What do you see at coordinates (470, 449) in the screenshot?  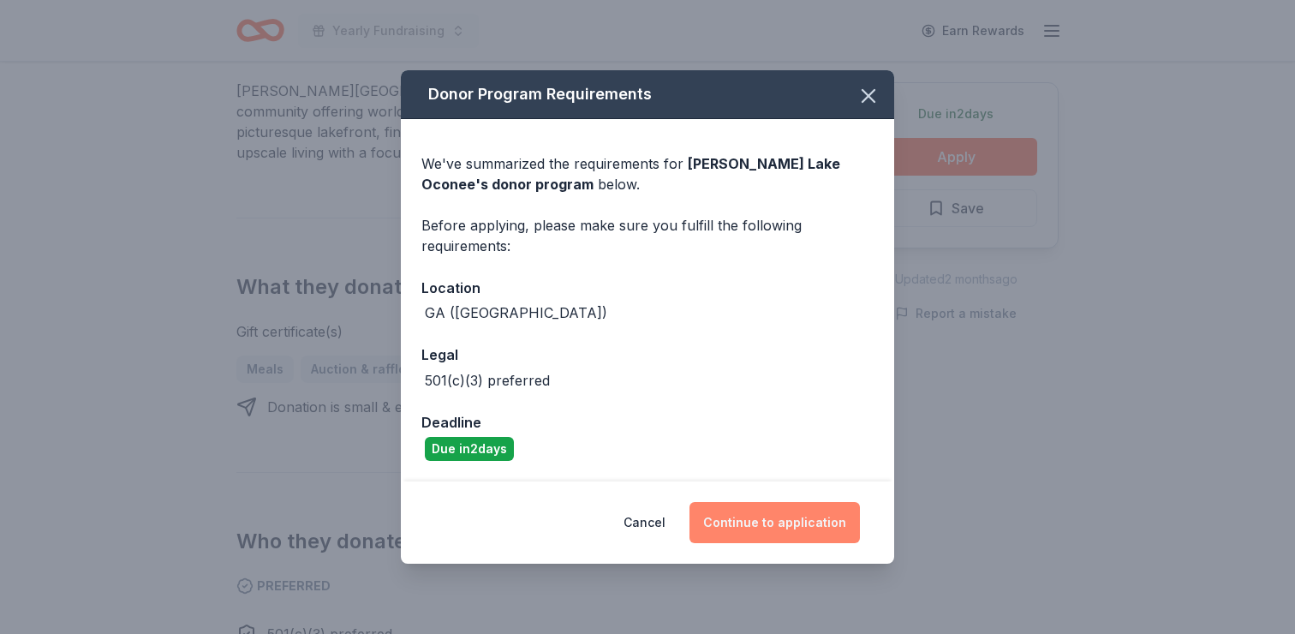 I see `div: Due in 2 days` at bounding box center [470, 449].